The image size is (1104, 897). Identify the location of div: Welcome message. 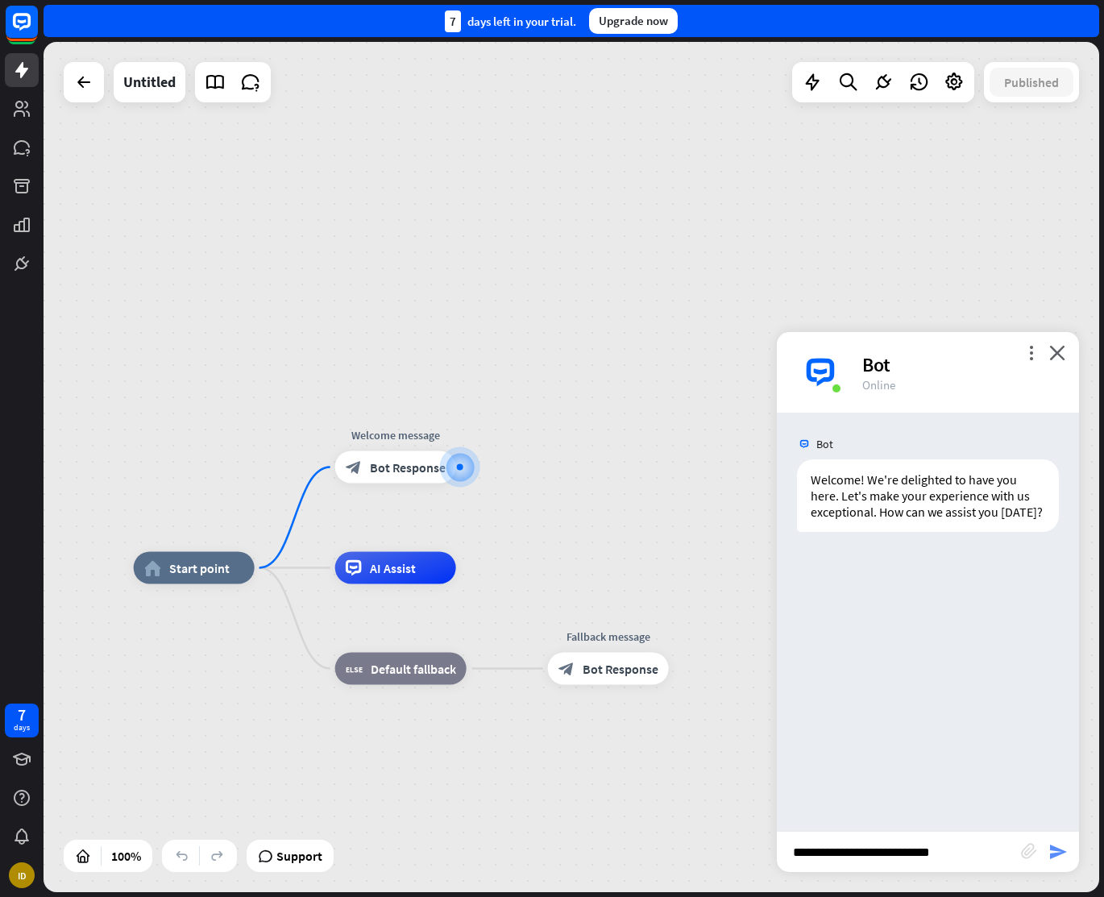
(396, 435).